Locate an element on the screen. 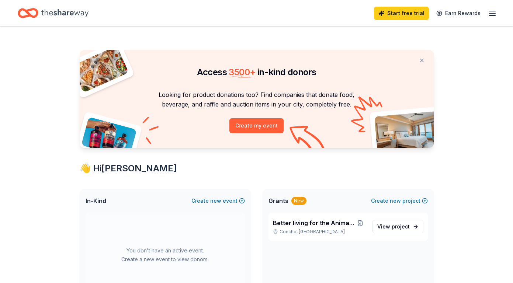 The height and width of the screenshot is (283, 513). a: Home is located at coordinates (53, 13).